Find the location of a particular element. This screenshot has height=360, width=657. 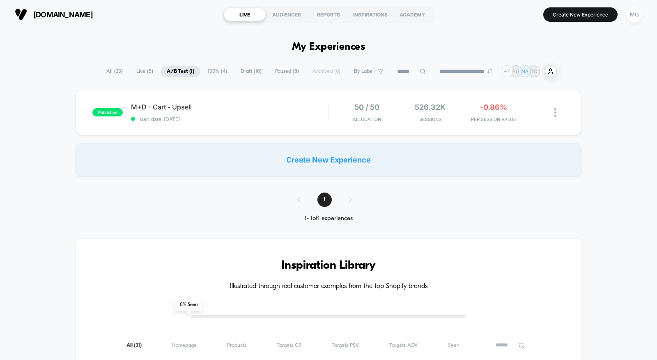

span: published is located at coordinates (108, 112).